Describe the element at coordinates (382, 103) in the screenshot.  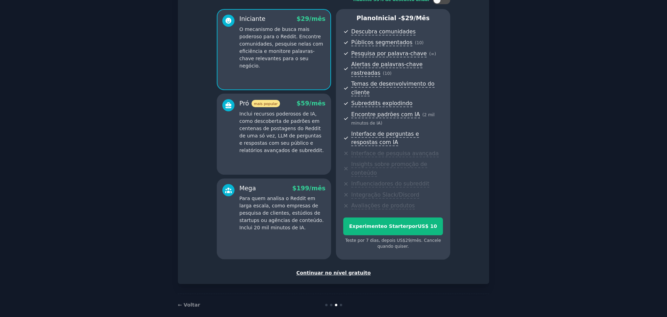
I see `font: Subreddits explodindo` at that location.